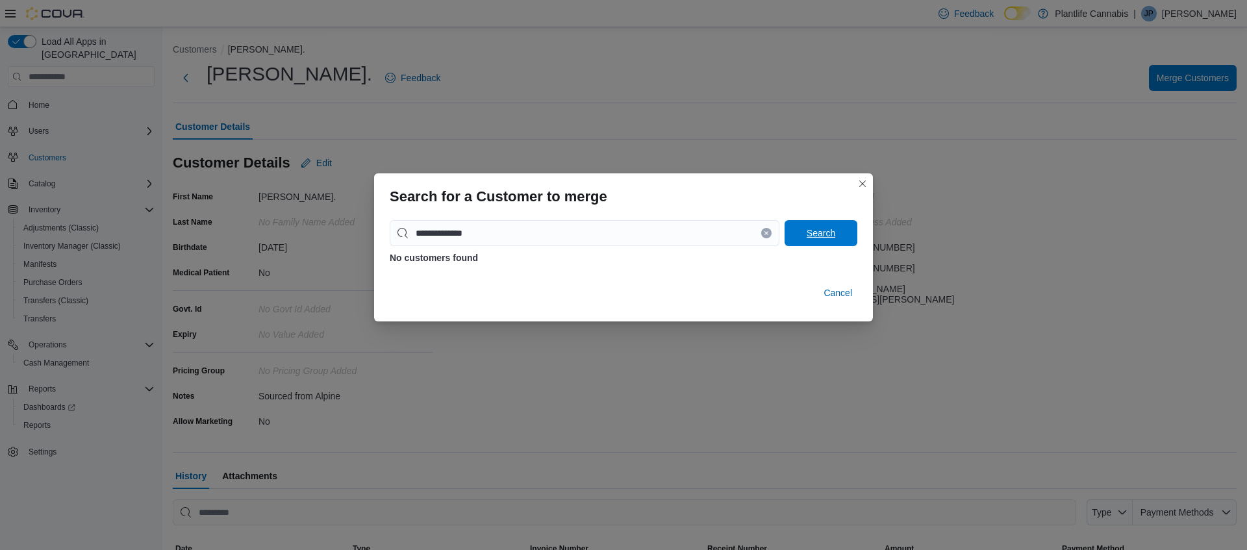 Image resolution: width=1247 pixels, height=550 pixels. What do you see at coordinates (821, 233) in the screenshot?
I see `button: Search` at bounding box center [821, 233].